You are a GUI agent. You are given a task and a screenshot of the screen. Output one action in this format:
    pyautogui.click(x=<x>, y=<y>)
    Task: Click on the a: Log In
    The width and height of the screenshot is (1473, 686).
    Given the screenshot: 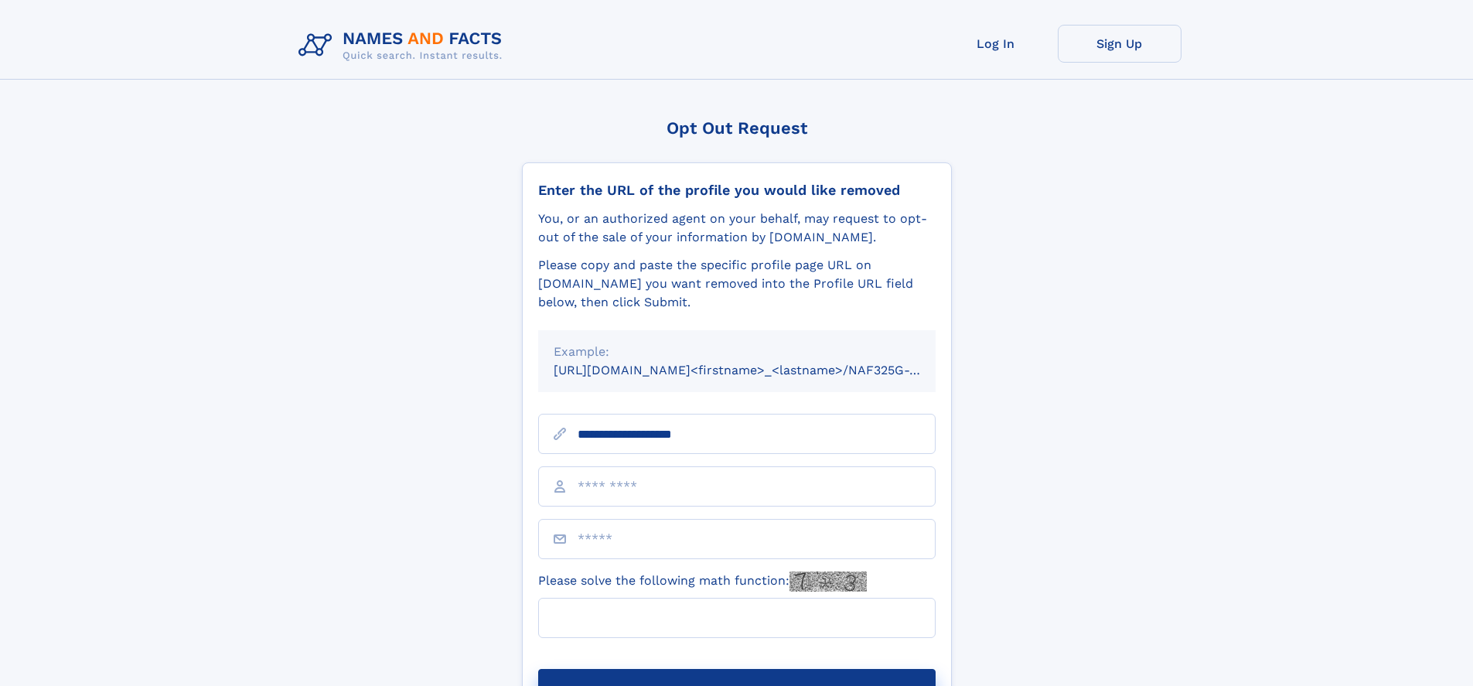 What is the action you would take?
    pyautogui.click(x=996, y=43)
    